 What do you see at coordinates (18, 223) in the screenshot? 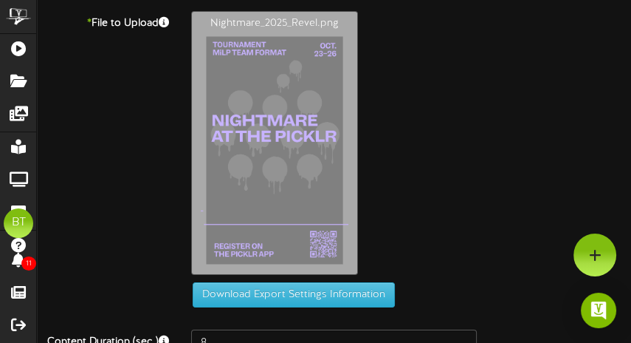
I see `div: BT` at bounding box center [18, 223].